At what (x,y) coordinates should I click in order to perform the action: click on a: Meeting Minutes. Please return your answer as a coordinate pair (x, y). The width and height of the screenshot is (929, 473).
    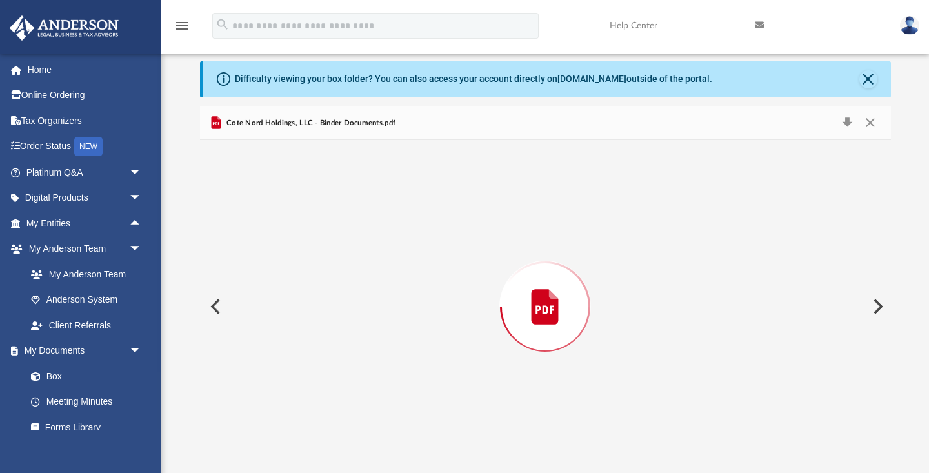
    Looking at the image, I should click on (86, 402).